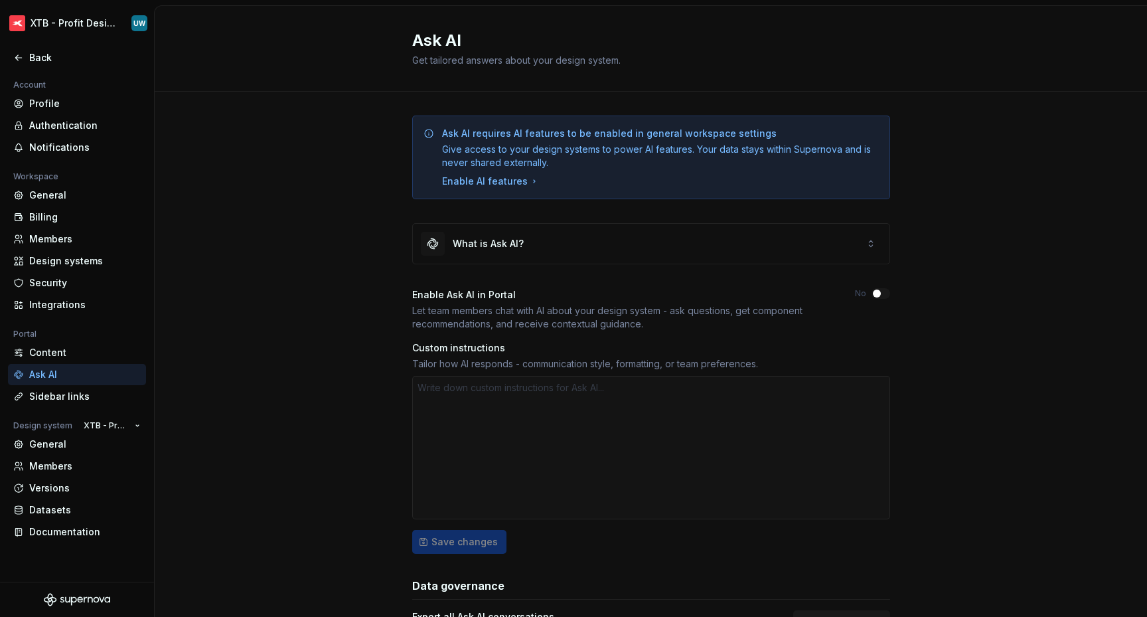 This screenshot has width=1147, height=617. What do you see at coordinates (77, 147) in the screenshot?
I see `a: Notifications` at bounding box center [77, 147].